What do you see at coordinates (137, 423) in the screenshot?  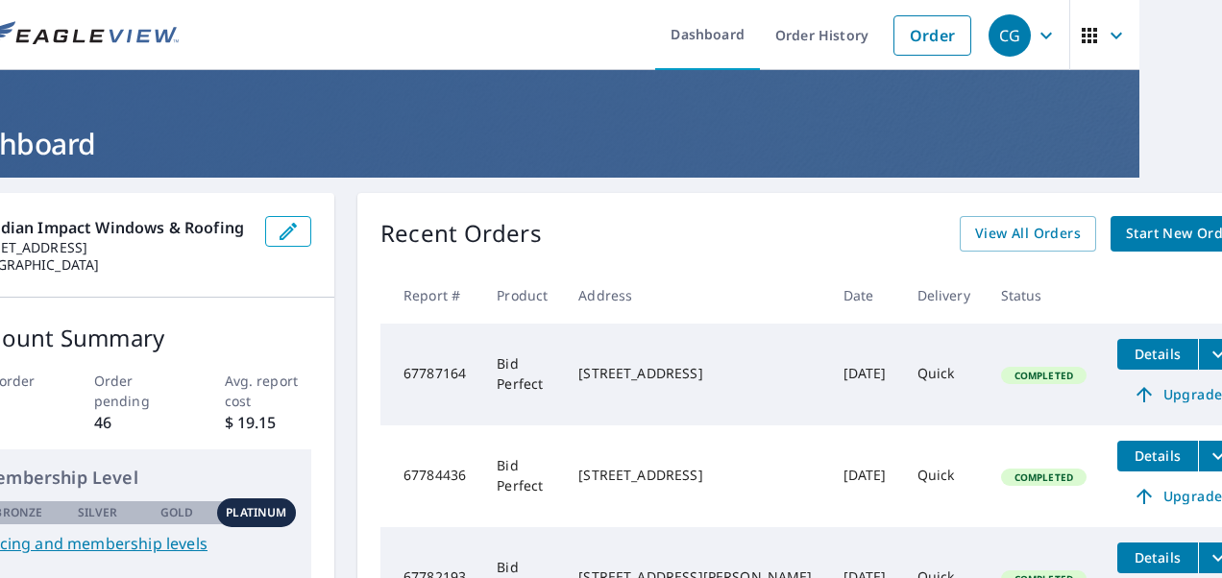 I see `p: 46` at bounding box center [137, 423].